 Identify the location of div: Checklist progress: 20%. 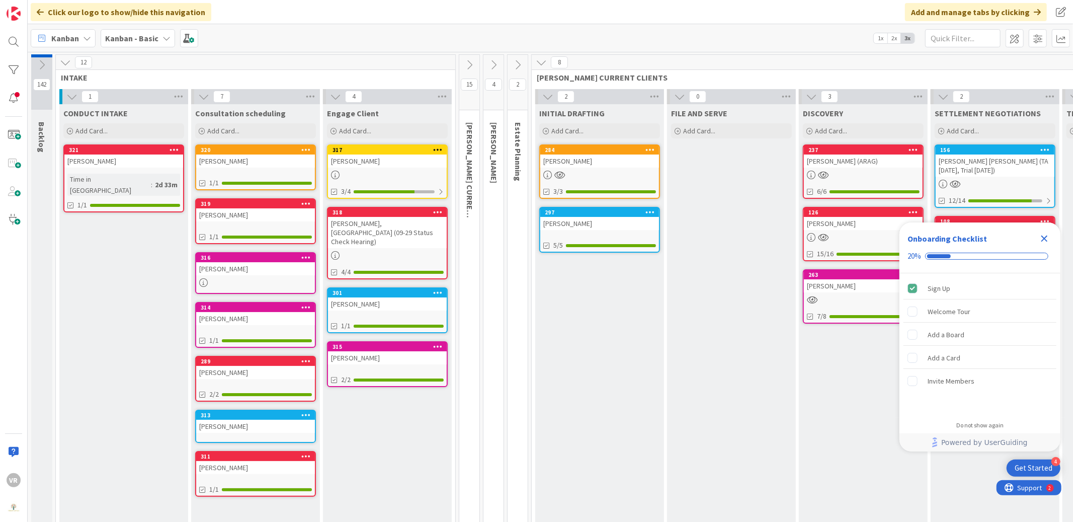
(980, 256).